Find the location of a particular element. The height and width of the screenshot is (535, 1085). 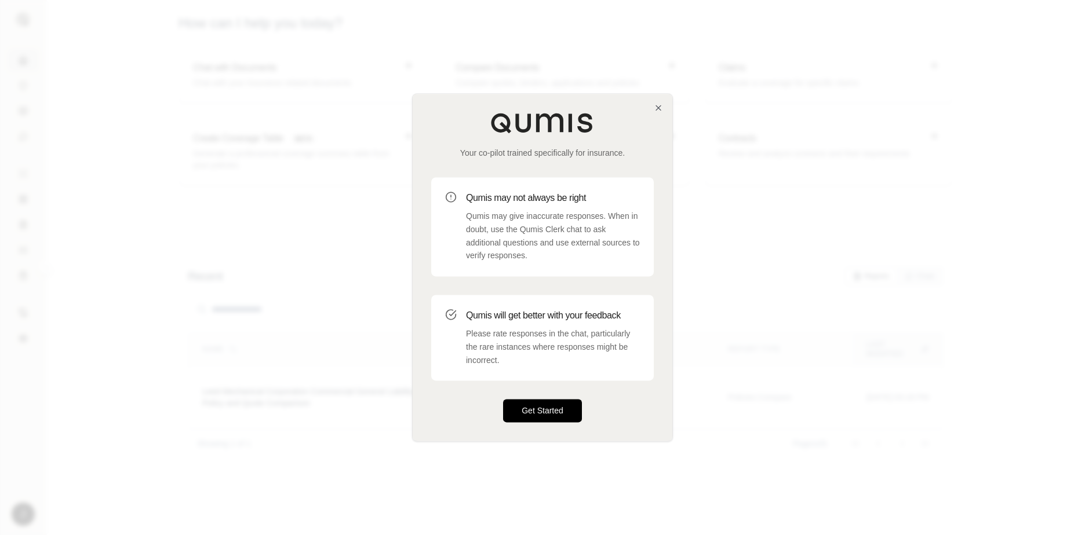

p: Qumis may give inaccurate responses. When in doubt, use the Qumis Clerk chat to ask additional qu... is located at coordinates (553, 236).